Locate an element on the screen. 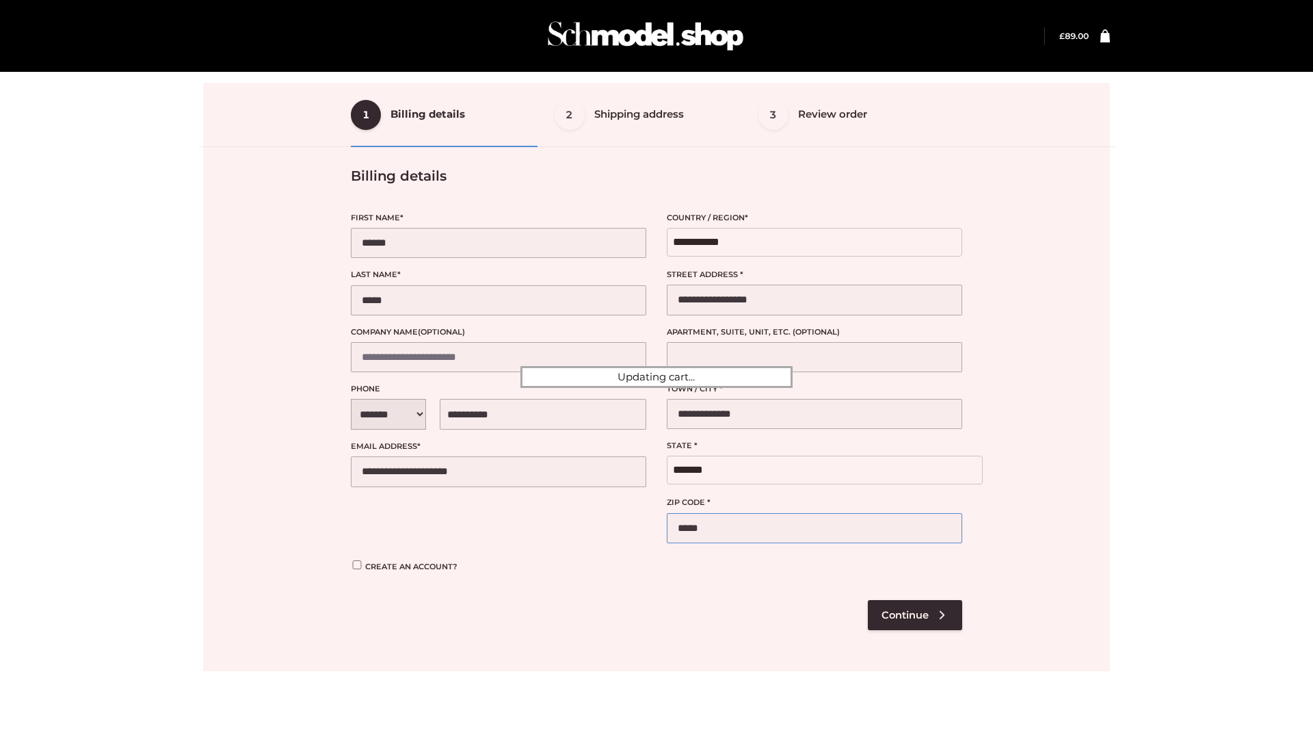 This screenshot has width=1313, height=739. a: Schmodel Admin 964 is located at coordinates (646, 36).